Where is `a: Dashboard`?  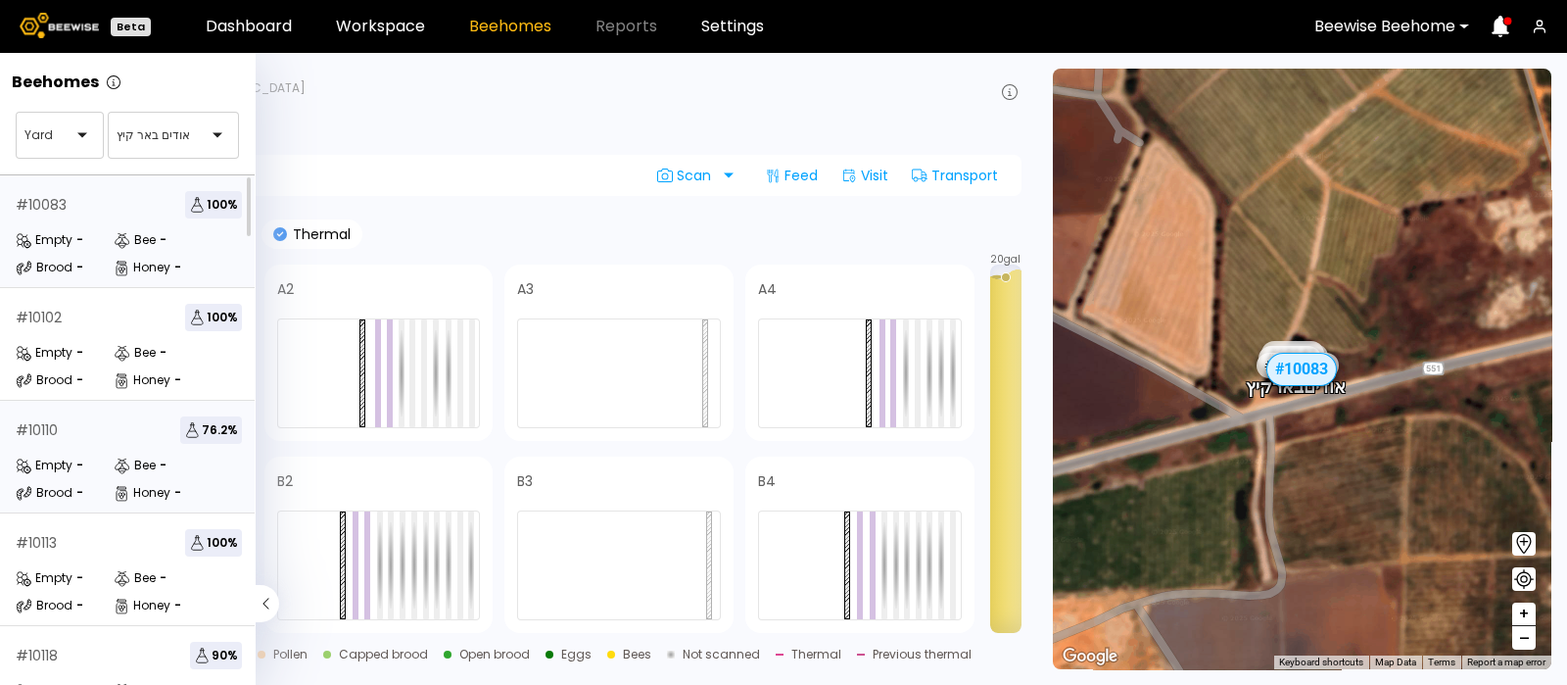 a: Dashboard is located at coordinates (249, 26).